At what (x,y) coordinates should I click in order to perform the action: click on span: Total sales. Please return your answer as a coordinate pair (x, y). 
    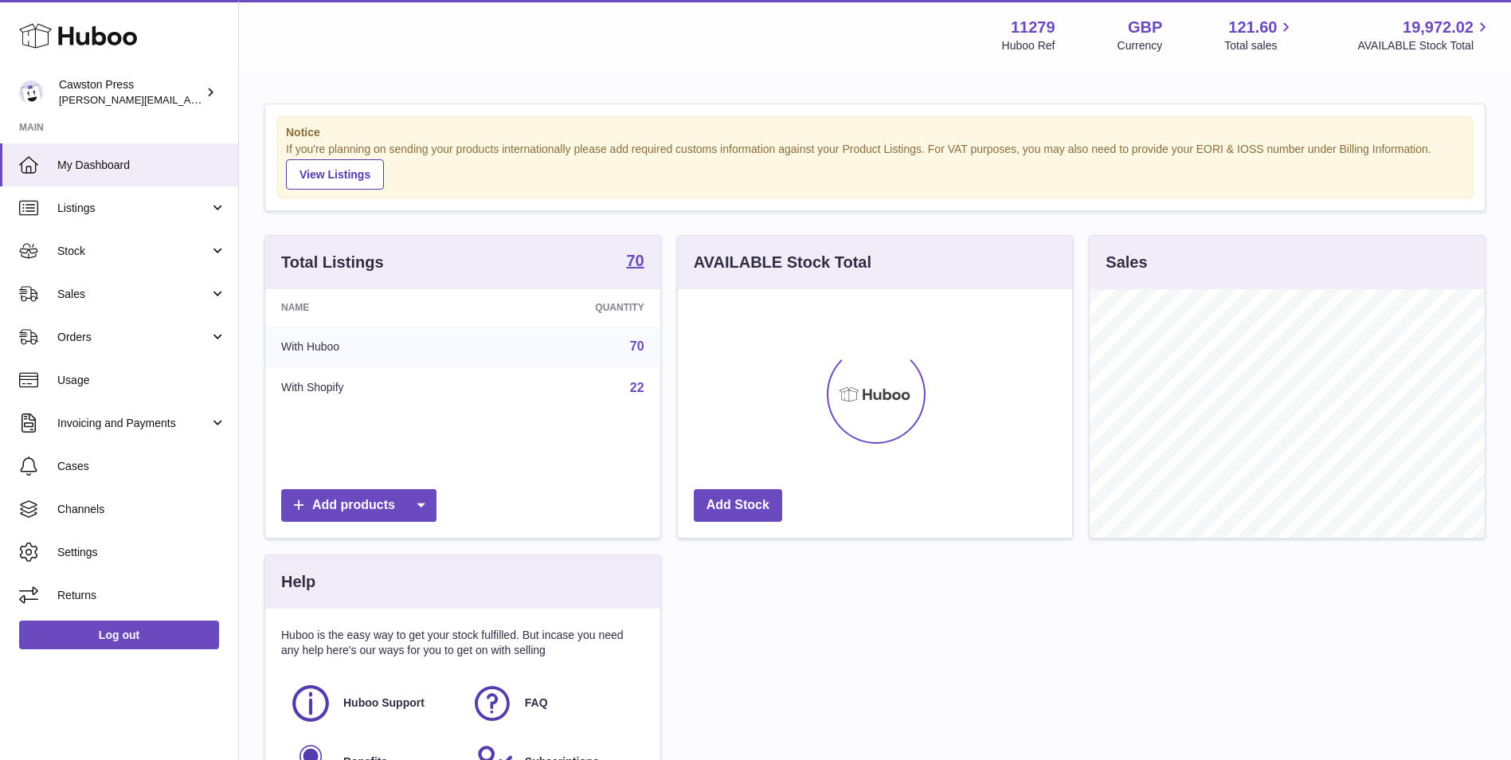
    Looking at the image, I should click on (1260, 45).